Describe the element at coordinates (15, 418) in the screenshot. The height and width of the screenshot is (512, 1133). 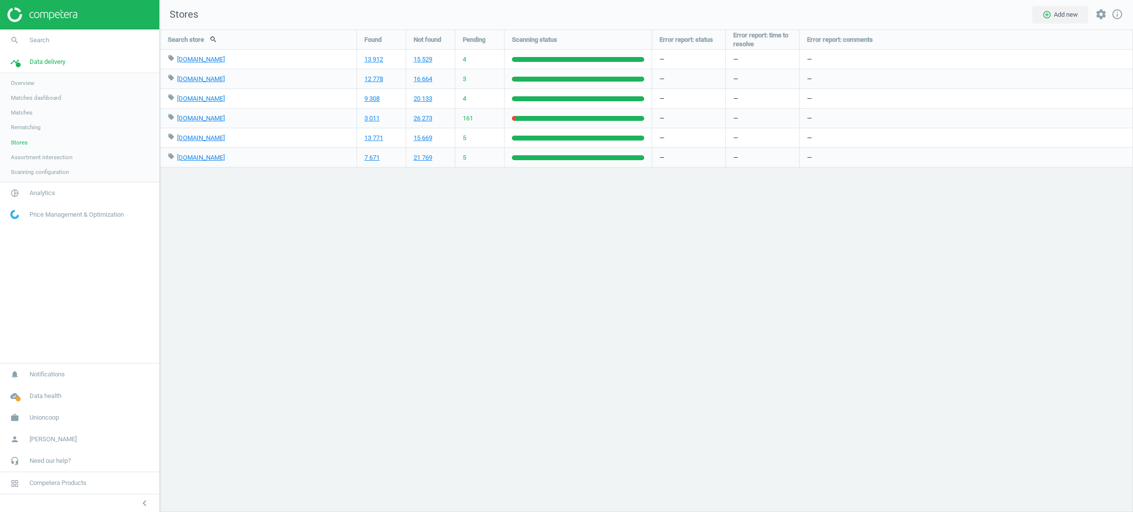
I see `i: work` at that location.